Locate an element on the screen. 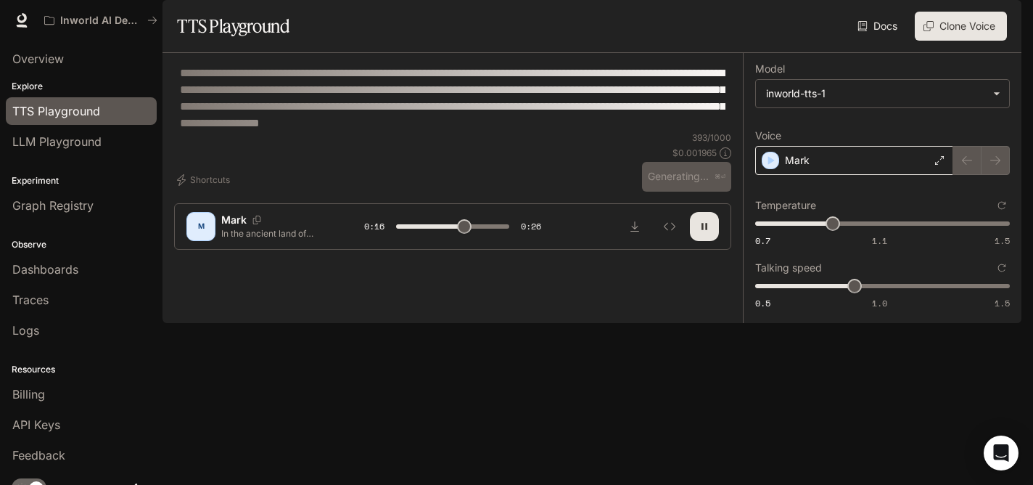  span: 1.1 is located at coordinates (879, 240).